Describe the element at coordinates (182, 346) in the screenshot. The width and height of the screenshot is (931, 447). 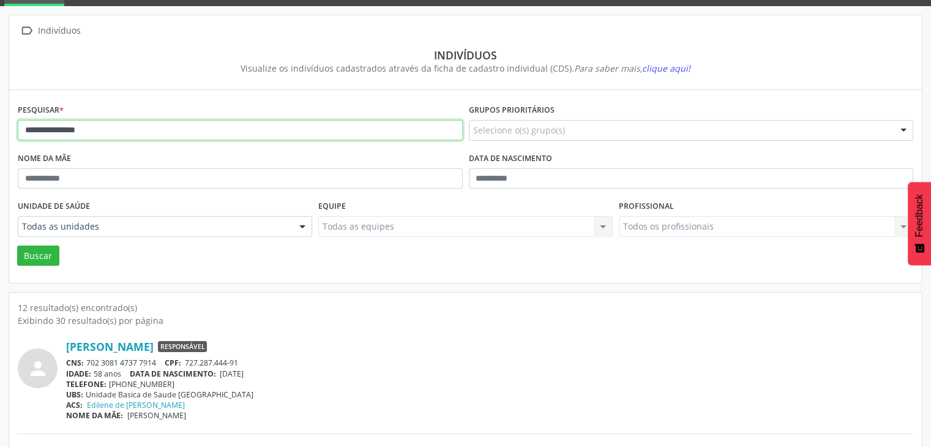
I see `span: Responsável` at that location.